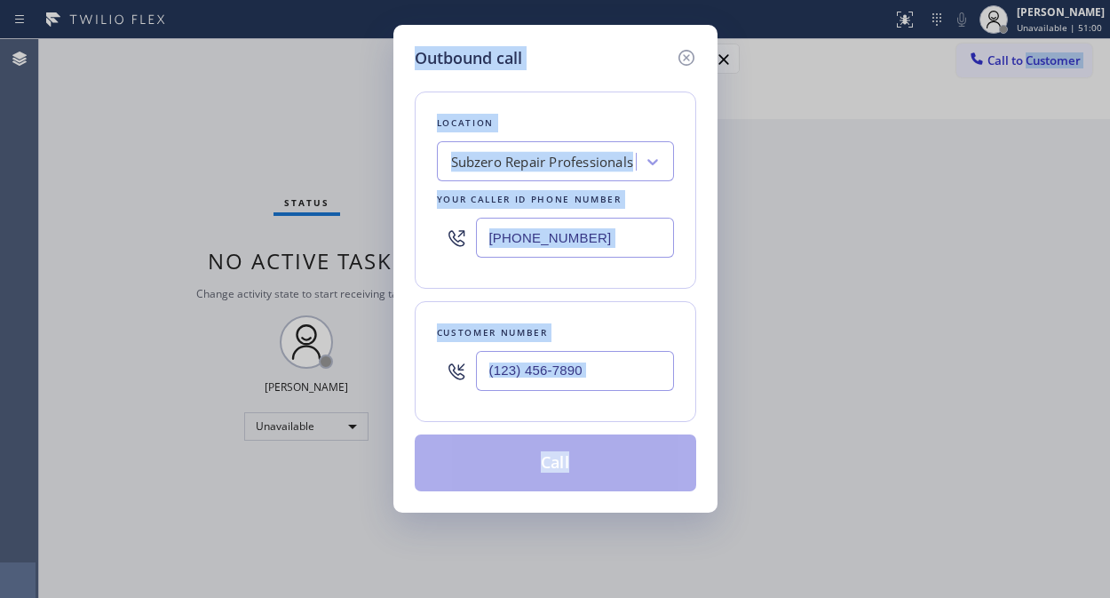 The width and height of the screenshot is (1110, 598). I want to click on button: Call, so click(555, 463).